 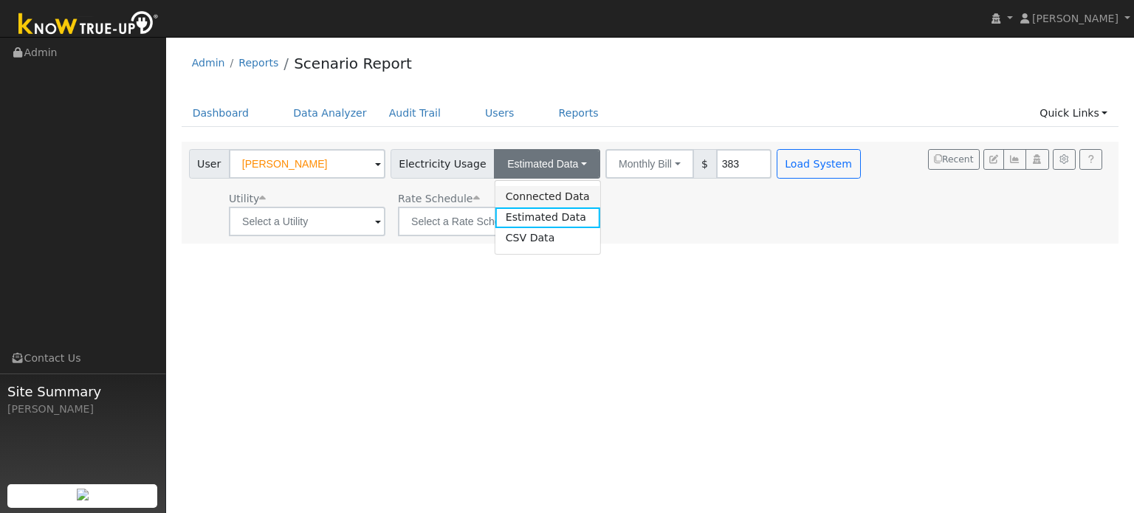 What do you see at coordinates (1014, 159) in the screenshot?
I see `button: Multi-Series Graph` at bounding box center [1014, 159].